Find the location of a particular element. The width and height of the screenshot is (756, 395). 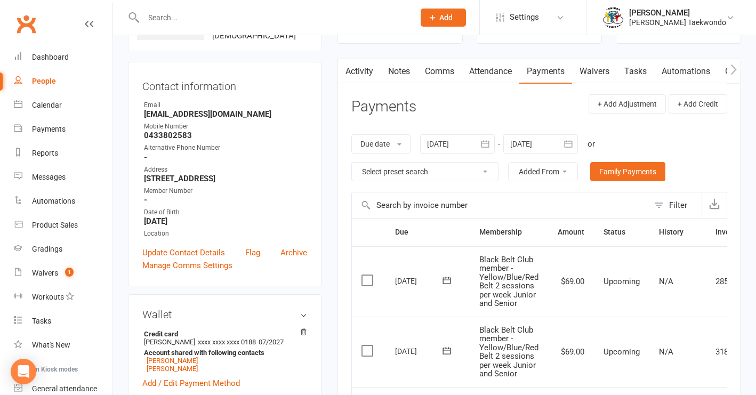

button: + Add Credit is located at coordinates (698, 104).